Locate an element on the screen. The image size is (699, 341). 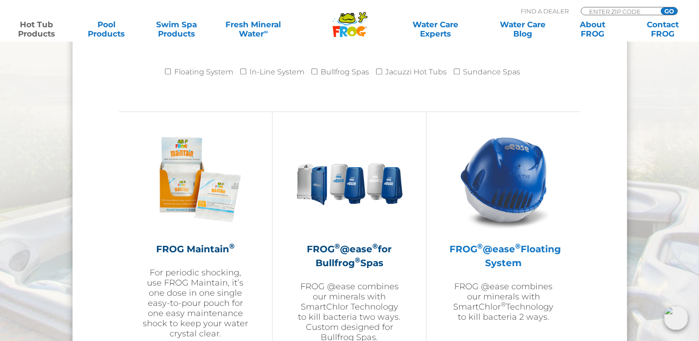
a: ContactFROG is located at coordinates (662, 29).